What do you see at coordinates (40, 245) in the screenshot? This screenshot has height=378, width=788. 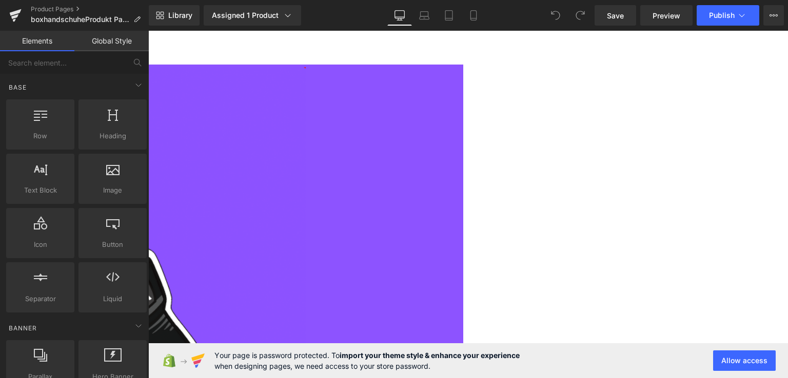 I see `span: Icon` at bounding box center [40, 245].